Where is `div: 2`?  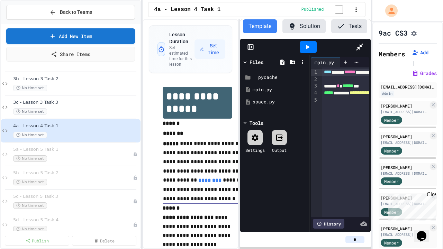
div: 2 is located at coordinates (315, 80).